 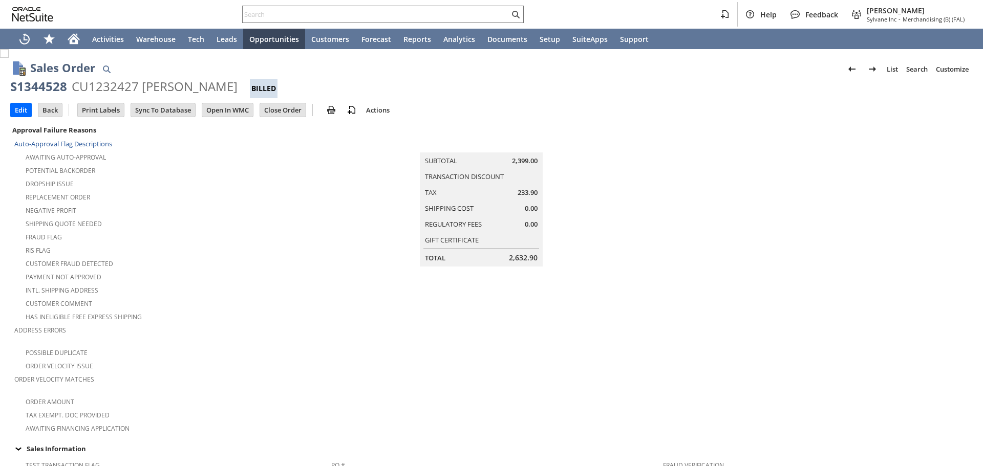 I want to click on span: Help, so click(x=768, y=14).